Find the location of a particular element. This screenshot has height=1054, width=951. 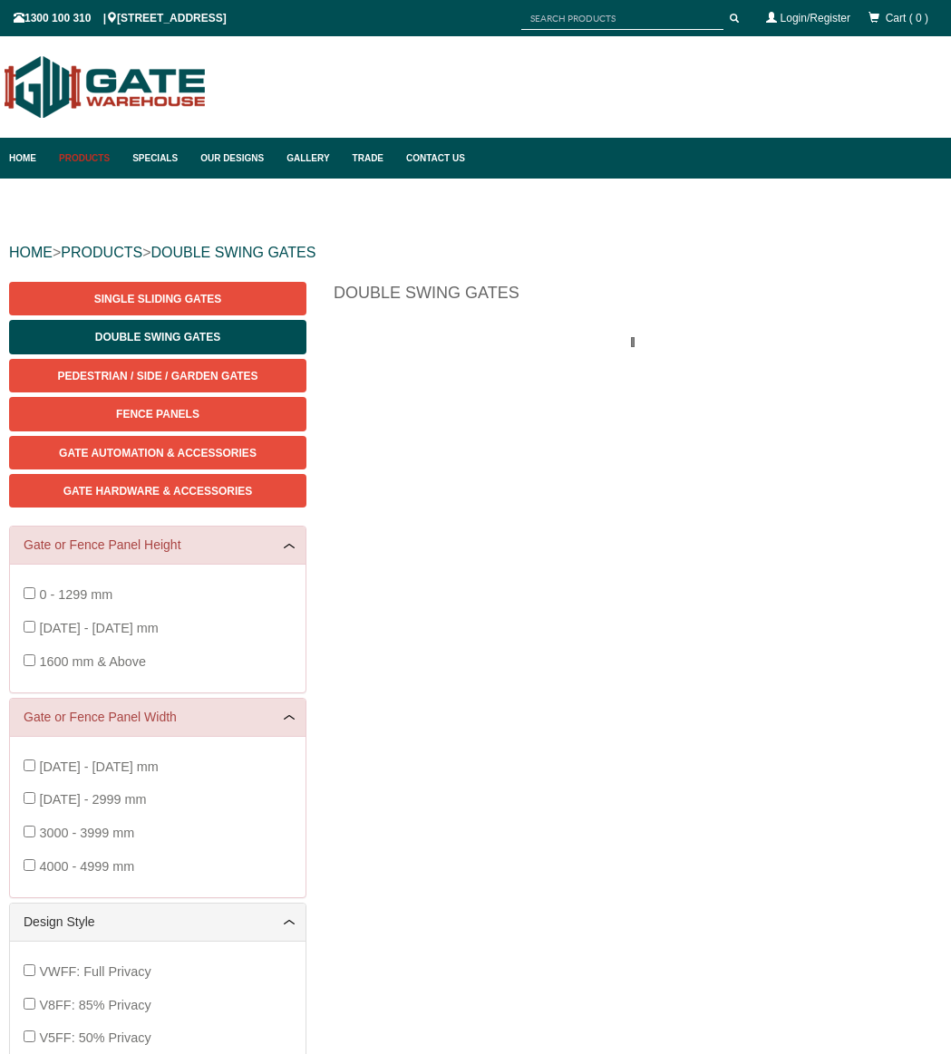

a: Gate or Fence Panel Height is located at coordinates (158, 545).